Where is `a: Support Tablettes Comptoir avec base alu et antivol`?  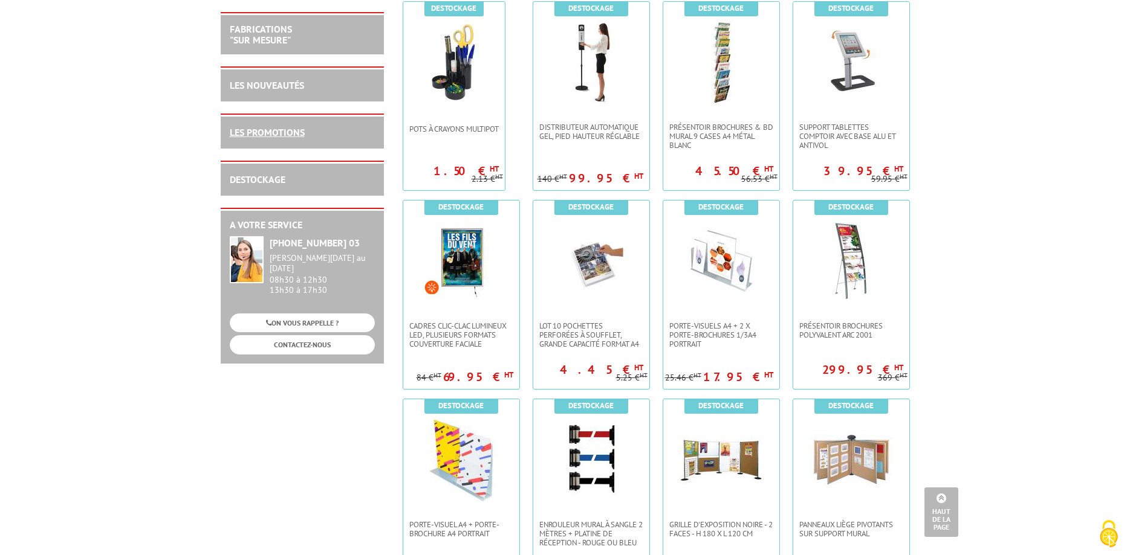 a: Support Tablettes Comptoir avec base alu et antivol is located at coordinates (851, 136).